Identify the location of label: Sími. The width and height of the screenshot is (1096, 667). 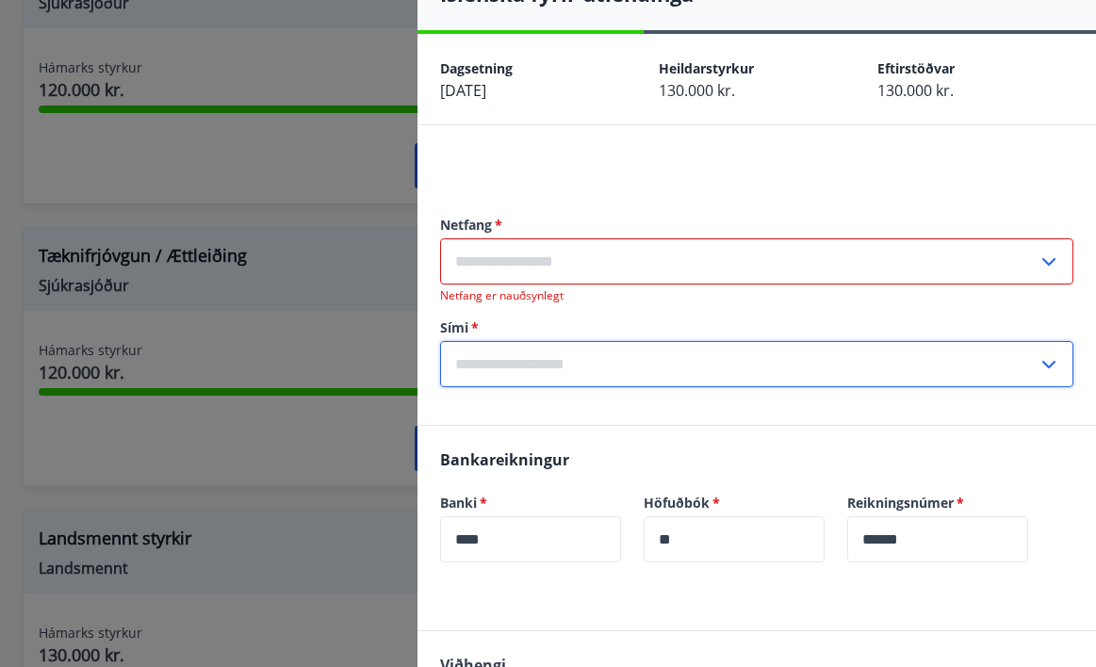
(757, 328).